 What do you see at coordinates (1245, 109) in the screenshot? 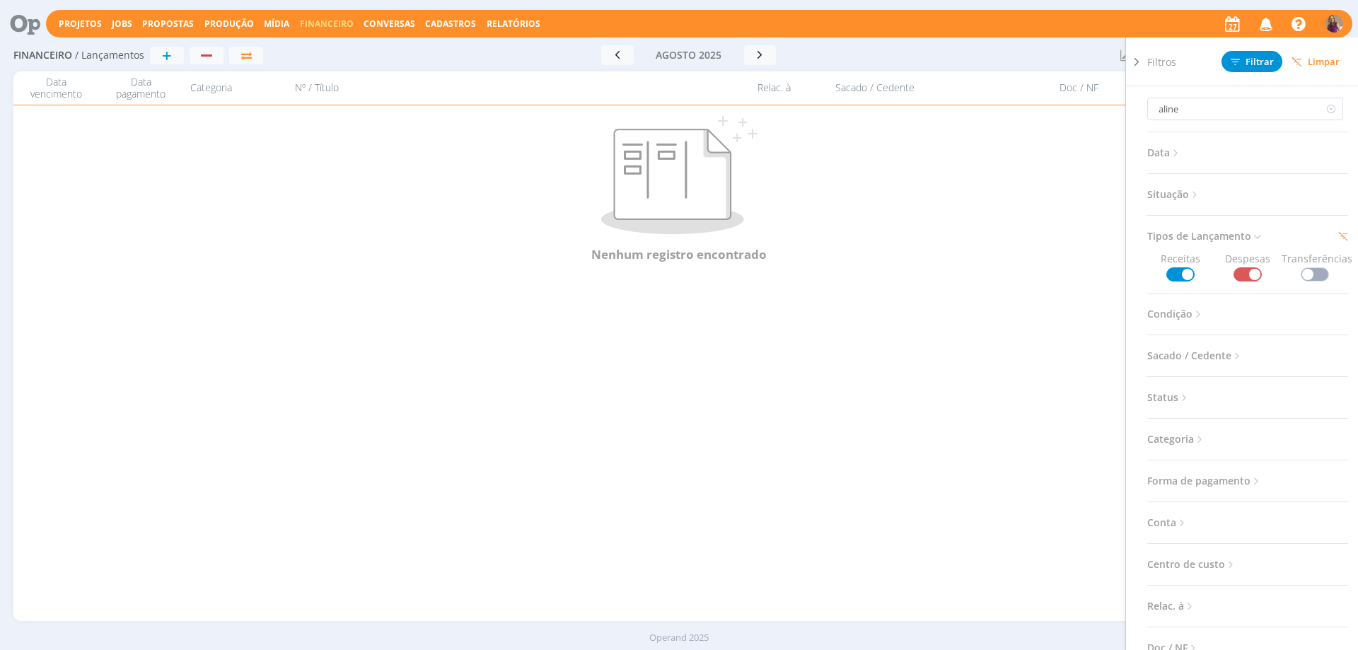
I see `input: Busca` at bounding box center [1245, 109].